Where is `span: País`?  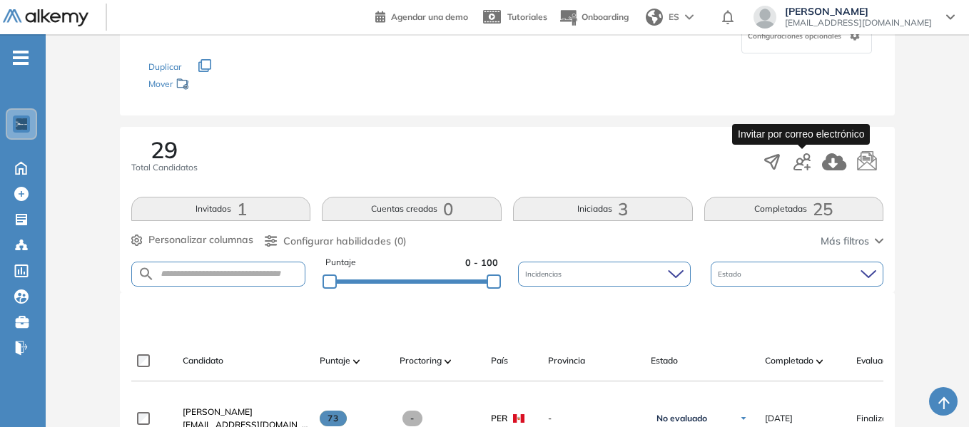
span: País is located at coordinates (500, 361).